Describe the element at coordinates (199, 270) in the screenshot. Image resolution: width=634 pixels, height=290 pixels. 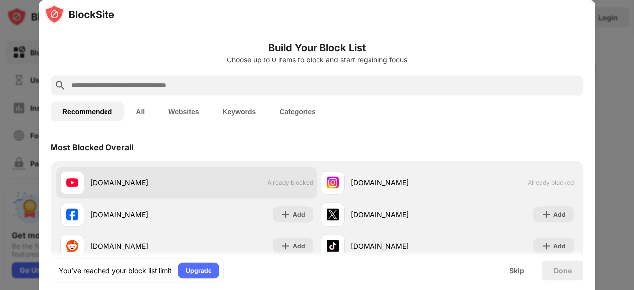
I see `div: Upgrade` at that location.